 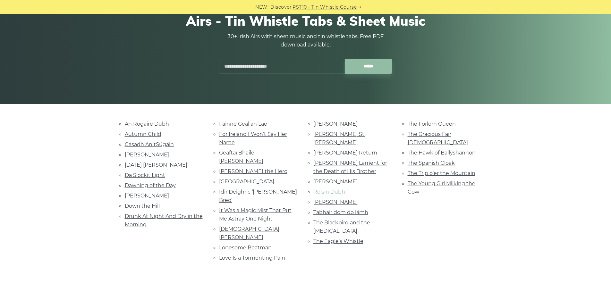 What do you see at coordinates (142, 206) in the screenshot?
I see `a: Down the Hill` at bounding box center [142, 206].